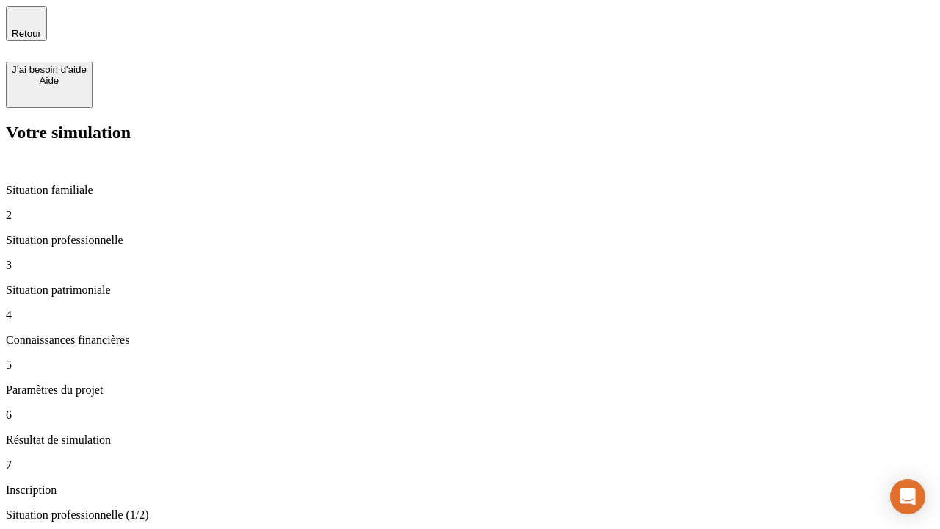  I want to click on div: Aide, so click(49, 80).